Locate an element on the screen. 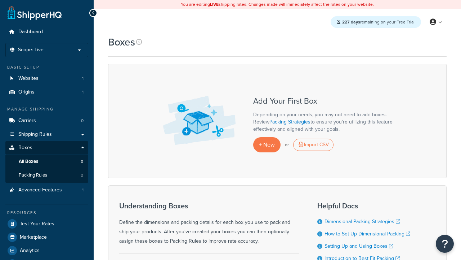 The image size is (461, 260). div: Basic Setup is located at coordinates (47, 67).